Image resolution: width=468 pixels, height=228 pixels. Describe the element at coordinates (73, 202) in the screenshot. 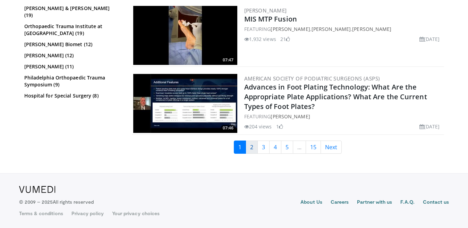

I see `span: All rights reserved` at that location.